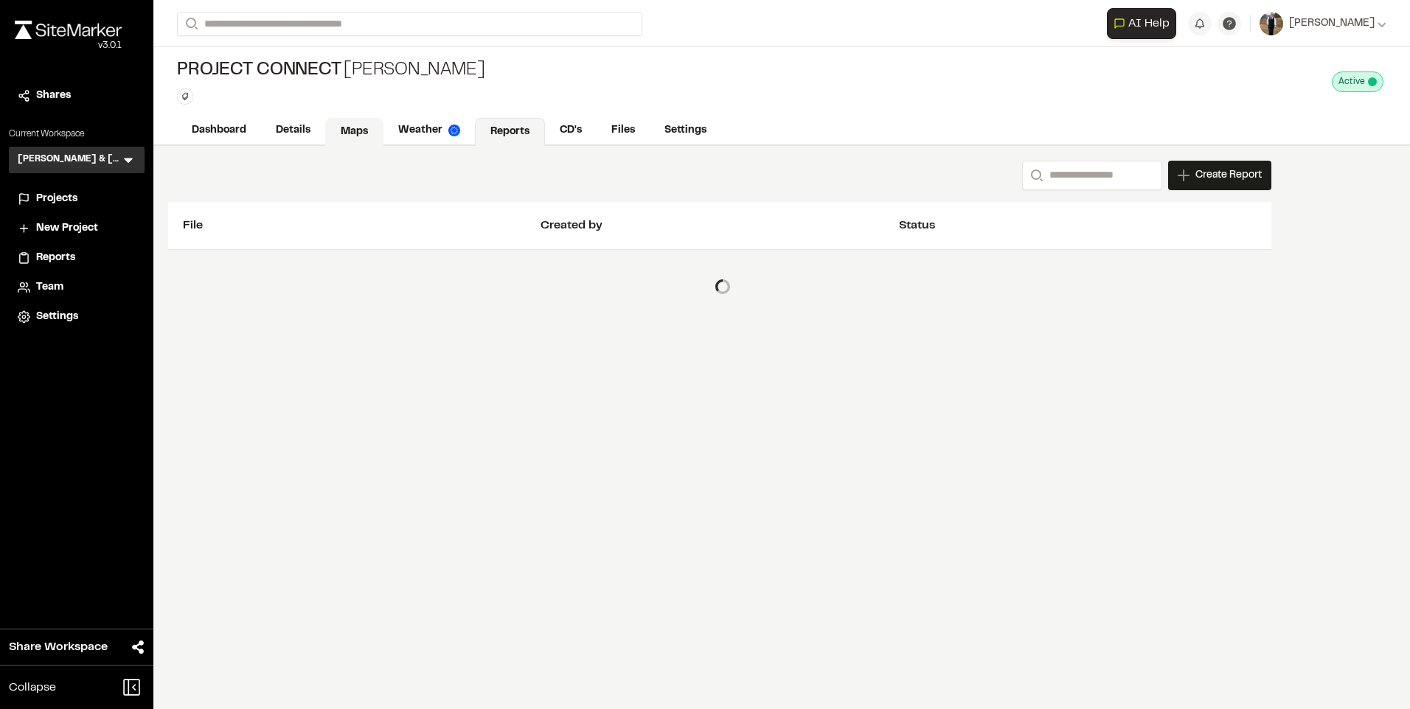  Describe the element at coordinates (55, 258) in the screenshot. I see `span: Reports` at that location.